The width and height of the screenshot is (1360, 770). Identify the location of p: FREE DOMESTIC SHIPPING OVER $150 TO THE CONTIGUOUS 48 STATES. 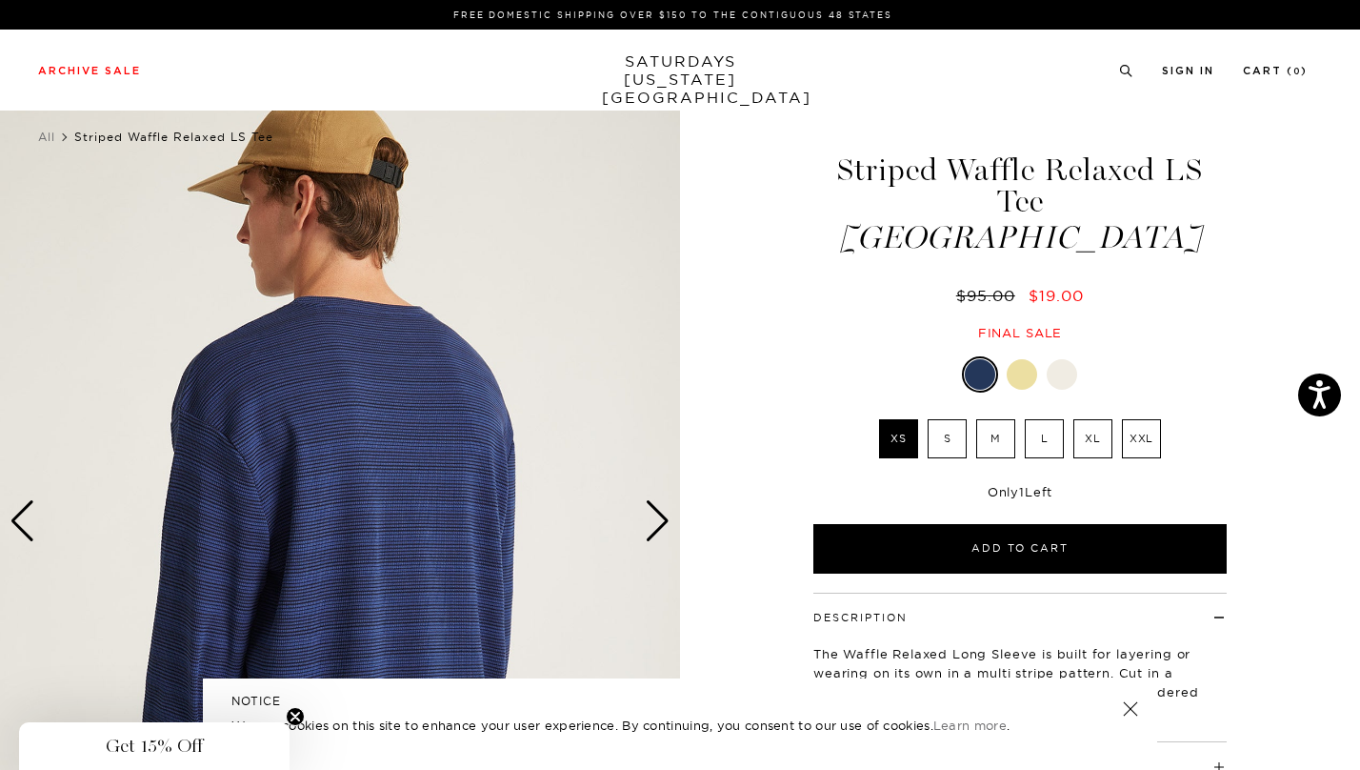
(673, 14).